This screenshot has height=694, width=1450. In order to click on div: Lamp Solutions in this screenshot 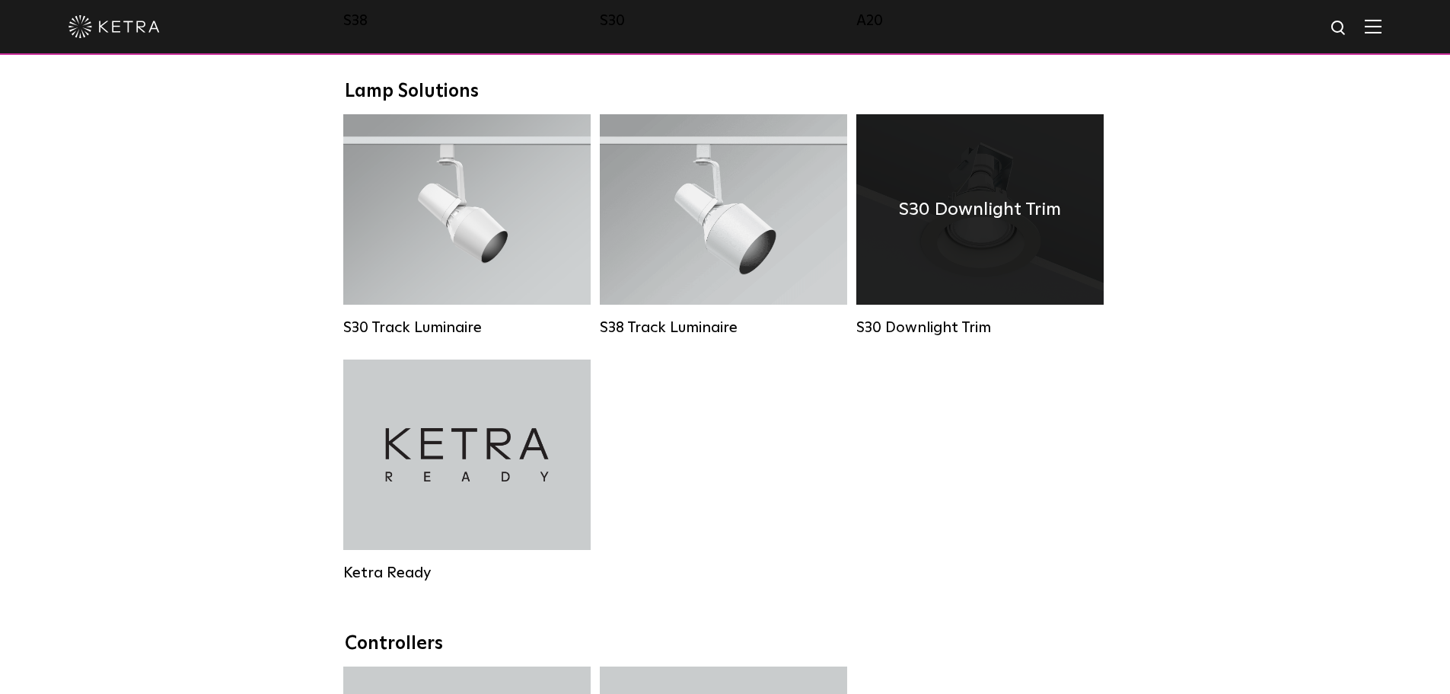, I will do `click(726, 91)`.